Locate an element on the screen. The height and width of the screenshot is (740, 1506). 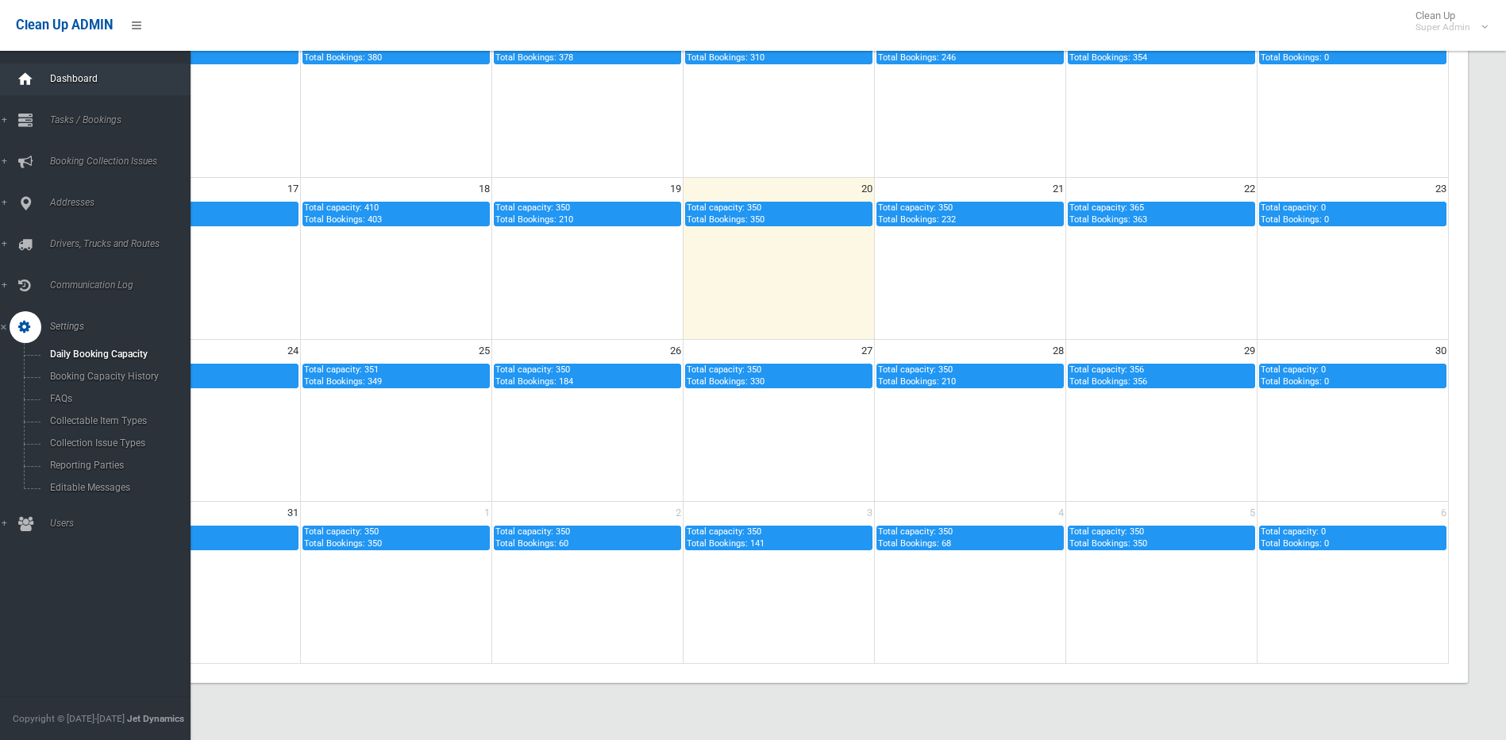
span: Addresses is located at coordinates (124, 203).